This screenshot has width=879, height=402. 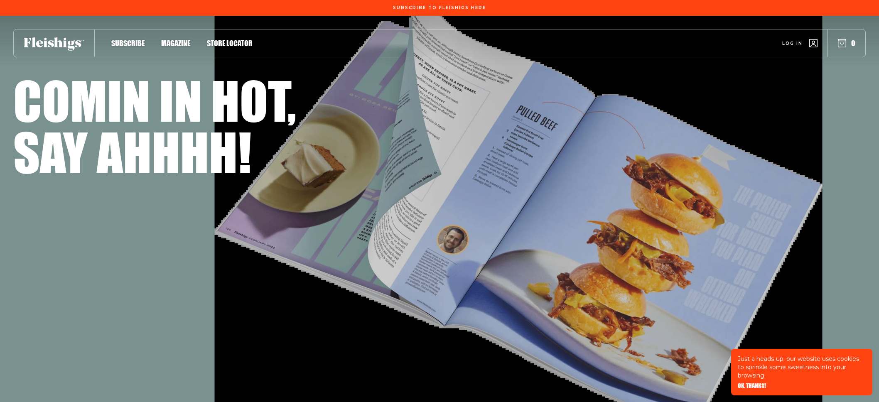 I want to click on a: Subscribe, so click(x=128, y=43).